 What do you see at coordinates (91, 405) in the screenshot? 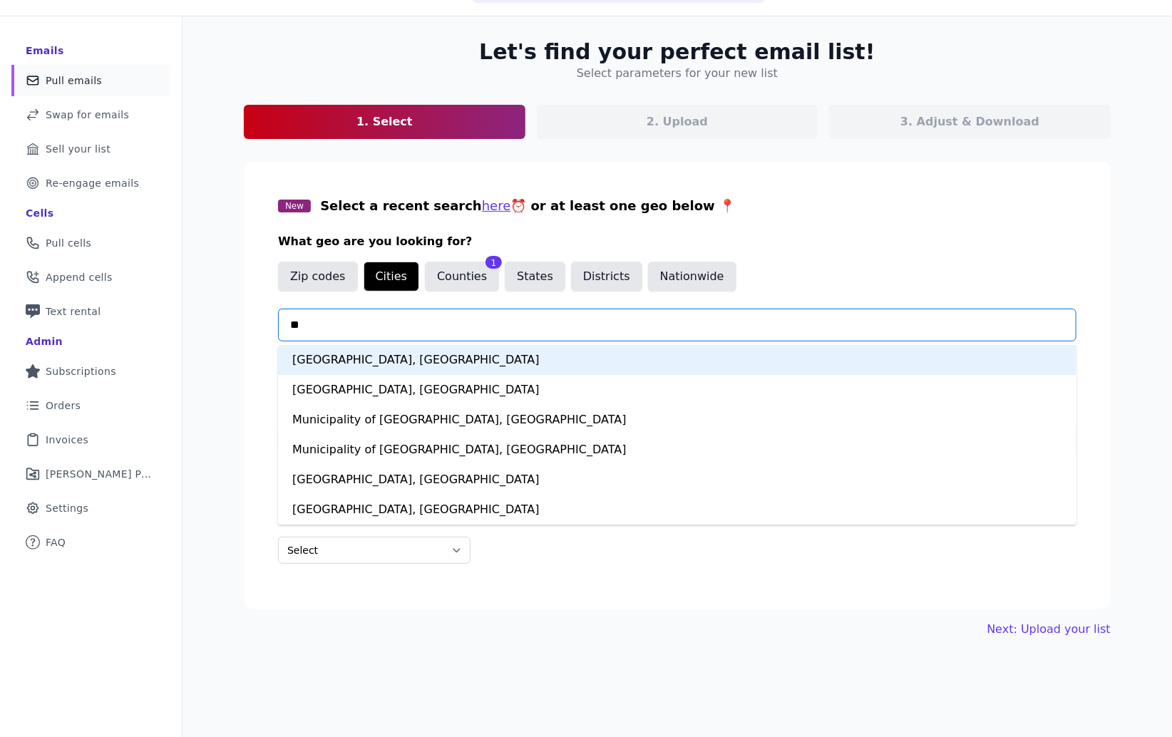
I see `a: Orders` at bounding box center [91, 405].